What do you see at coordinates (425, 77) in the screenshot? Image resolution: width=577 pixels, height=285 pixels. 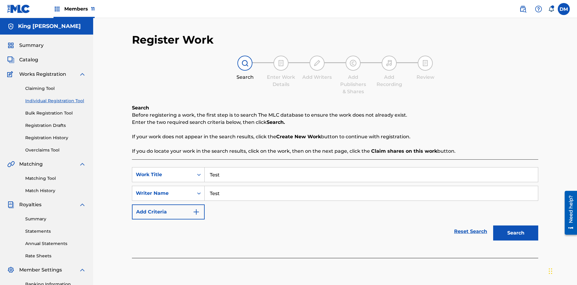 I see `div: Review` at bounding box center [425, 77].